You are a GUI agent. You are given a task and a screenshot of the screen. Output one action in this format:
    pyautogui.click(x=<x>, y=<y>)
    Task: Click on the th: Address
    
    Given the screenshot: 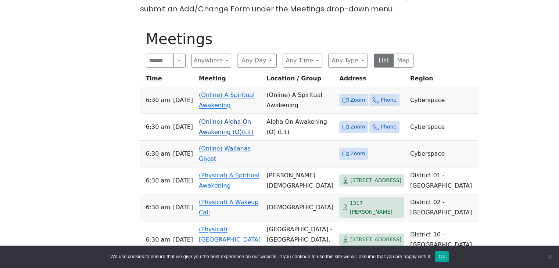 What is the action you would take?
    pyautogui.click(x=371, y=80)
    